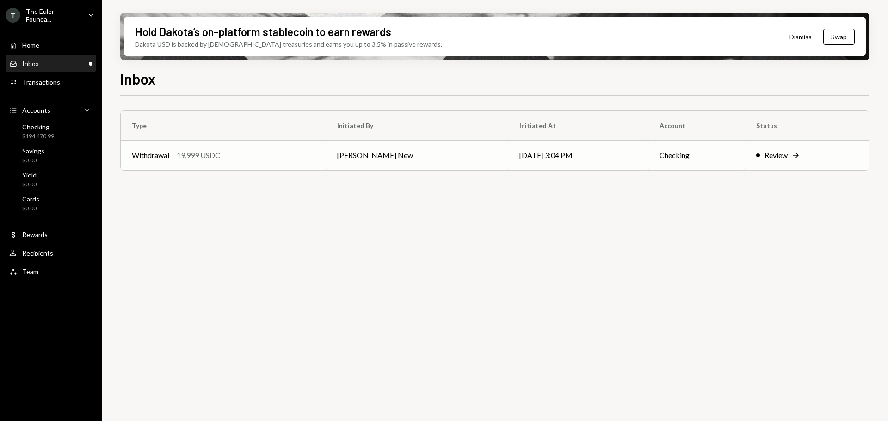 The image size is (888, 421). I want to click on a: Inbox, so click(51, 63).